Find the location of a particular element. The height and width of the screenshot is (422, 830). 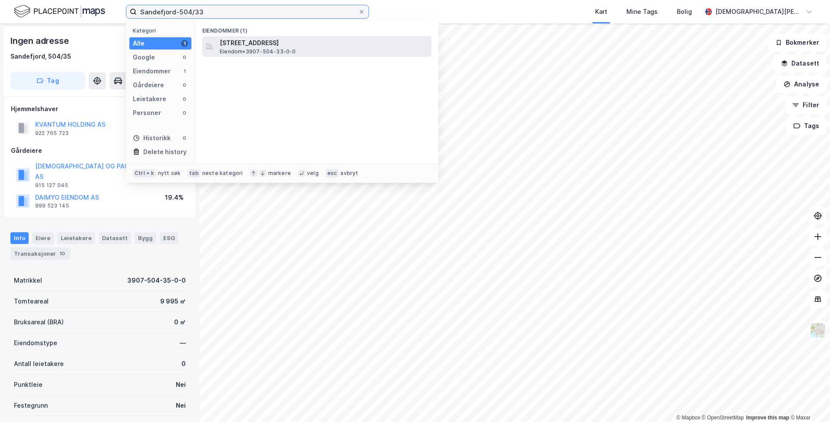

a: OpenStreetMap is located at coordinates (723, 418).